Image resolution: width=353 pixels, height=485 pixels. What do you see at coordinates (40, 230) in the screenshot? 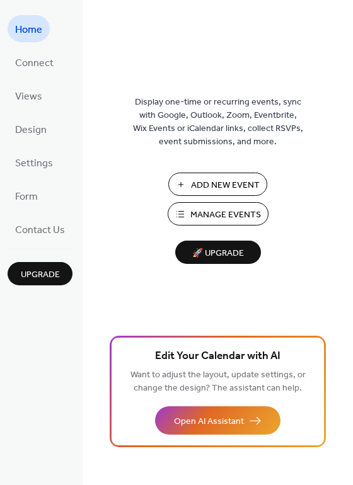
I see `span: Contact Us` at bounding box center [40, 230].